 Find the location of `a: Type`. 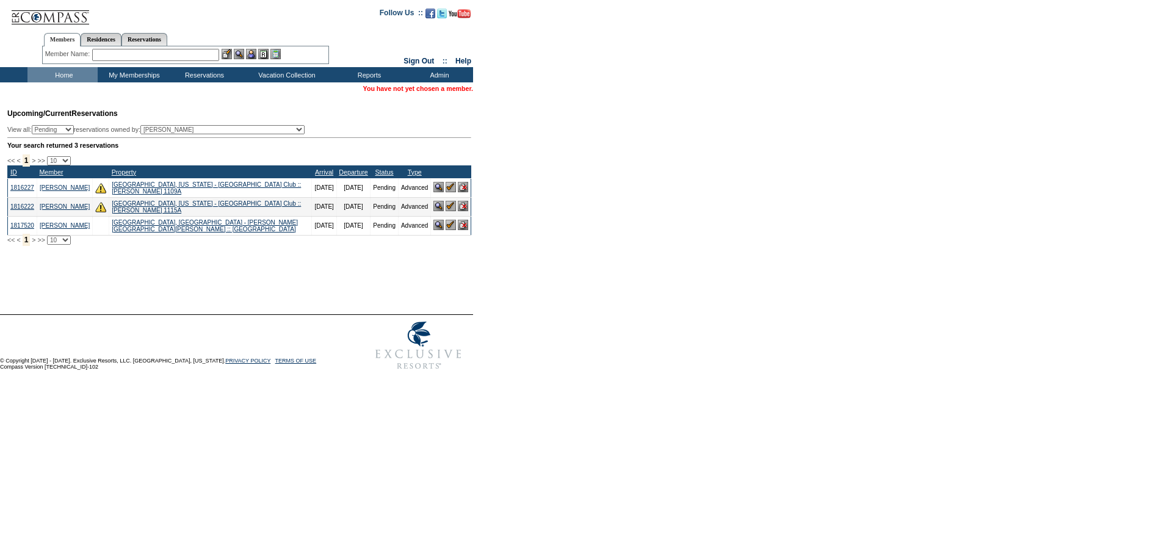

a: Type is located at coordinates (414, 172).